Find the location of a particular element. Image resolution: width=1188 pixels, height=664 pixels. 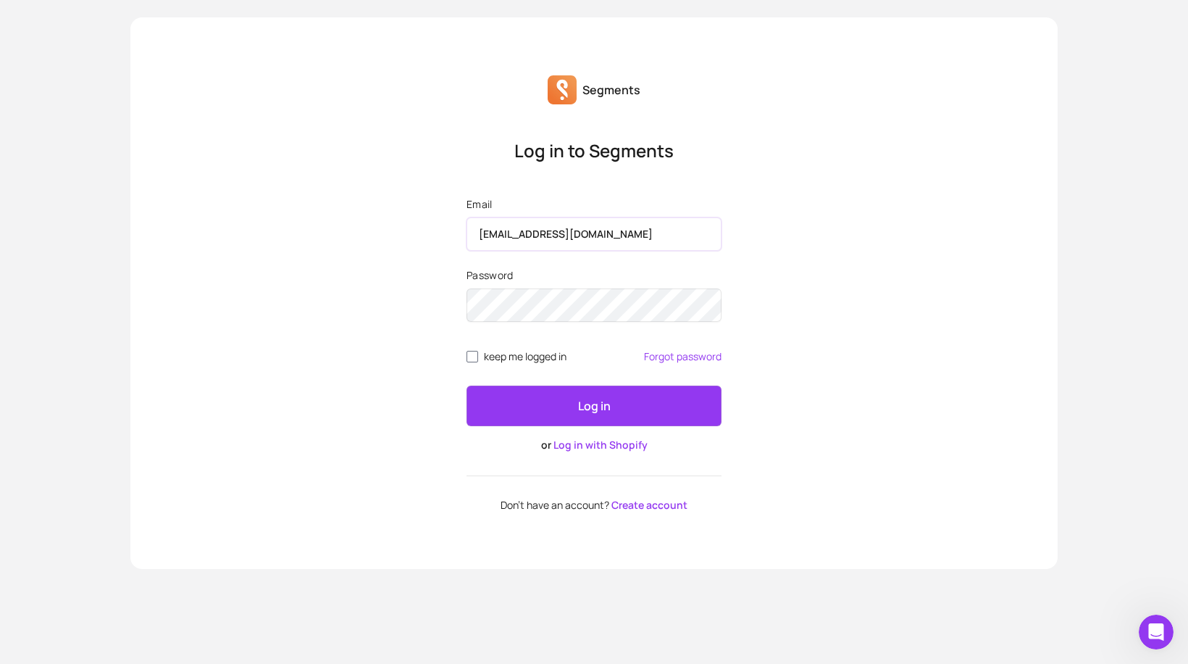

input: Email is located at coordinates (594, 234).